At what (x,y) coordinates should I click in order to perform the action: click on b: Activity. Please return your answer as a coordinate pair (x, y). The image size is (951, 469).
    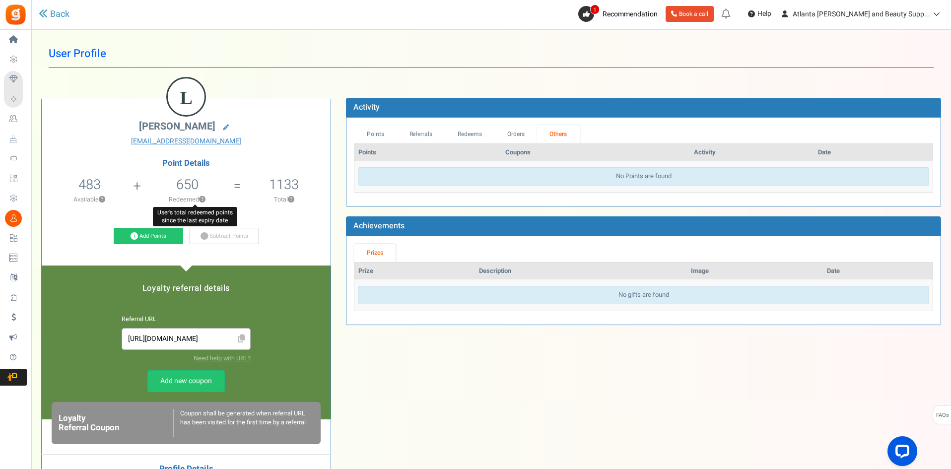
    Looking at the image, I should click on (366, 107).